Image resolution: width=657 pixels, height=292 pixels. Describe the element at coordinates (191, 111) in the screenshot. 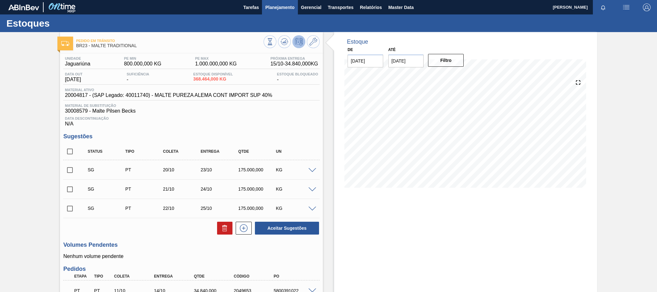

I see `span: 30008579 - Malte Pilsen Becks` at that location.